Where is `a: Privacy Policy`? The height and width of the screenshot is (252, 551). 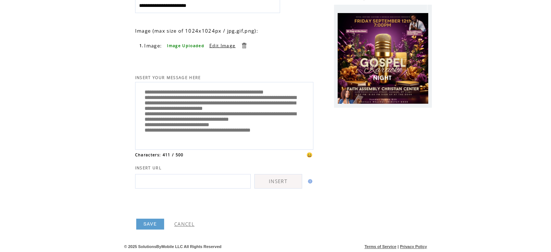
a: Privacy Policy is located at coordinates (413, 246).